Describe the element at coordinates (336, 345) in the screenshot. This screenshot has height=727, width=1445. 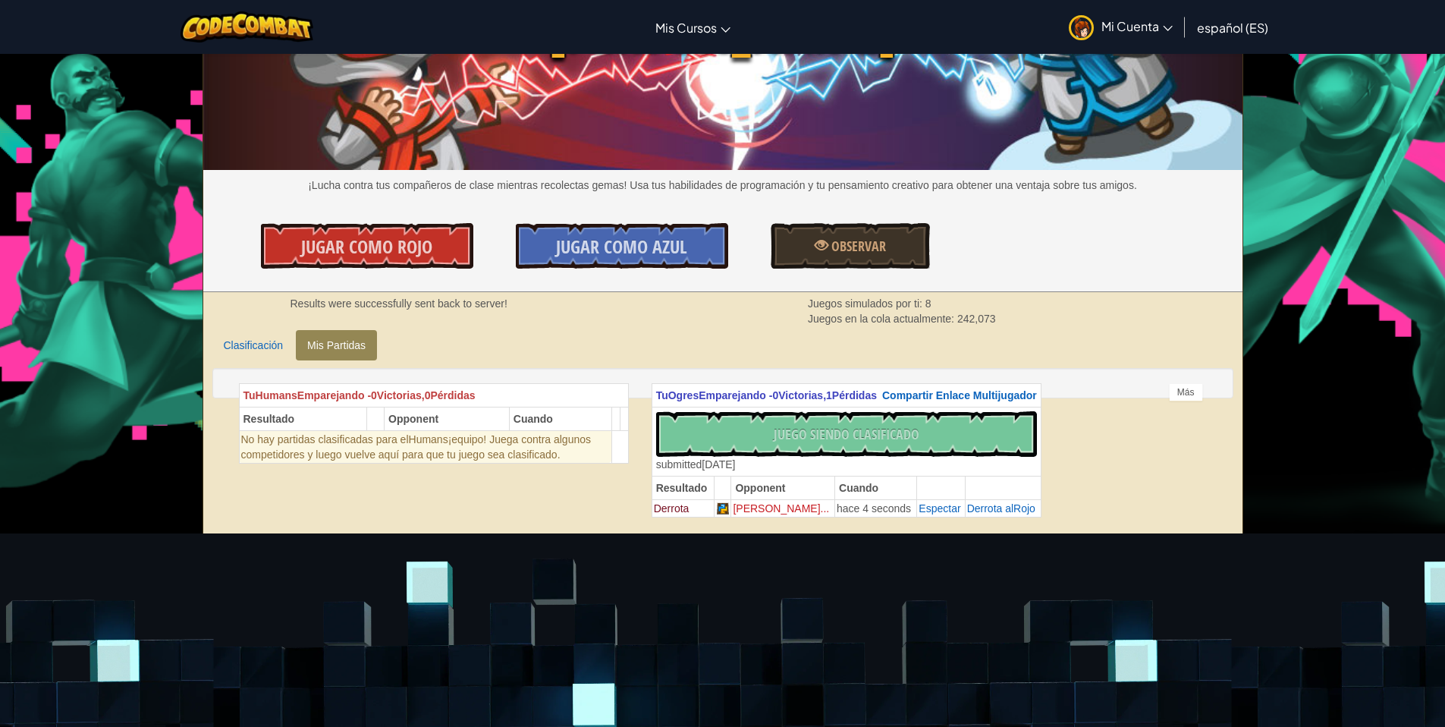
I see `a: Mis Partidas` at that location.